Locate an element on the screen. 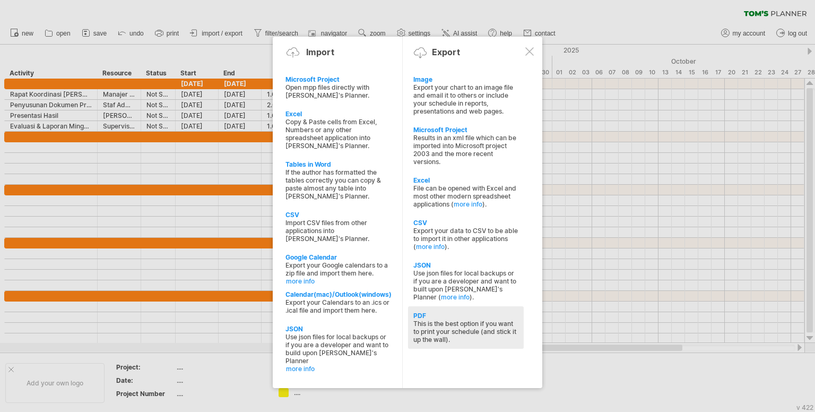  div: Export is located at coordinates (446, 52).